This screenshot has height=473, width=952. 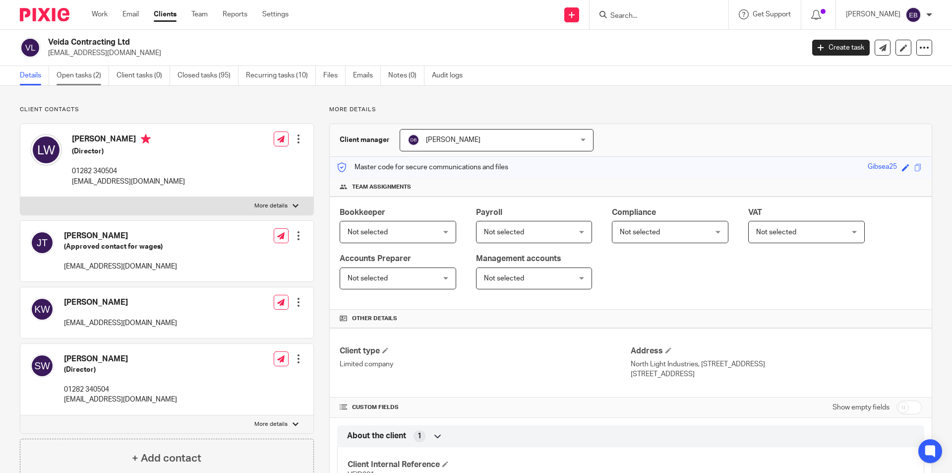 What do you see at coordinates (45, 14) in the screenshot?
I see `img: Pixie` at bounding box center [45, 14].